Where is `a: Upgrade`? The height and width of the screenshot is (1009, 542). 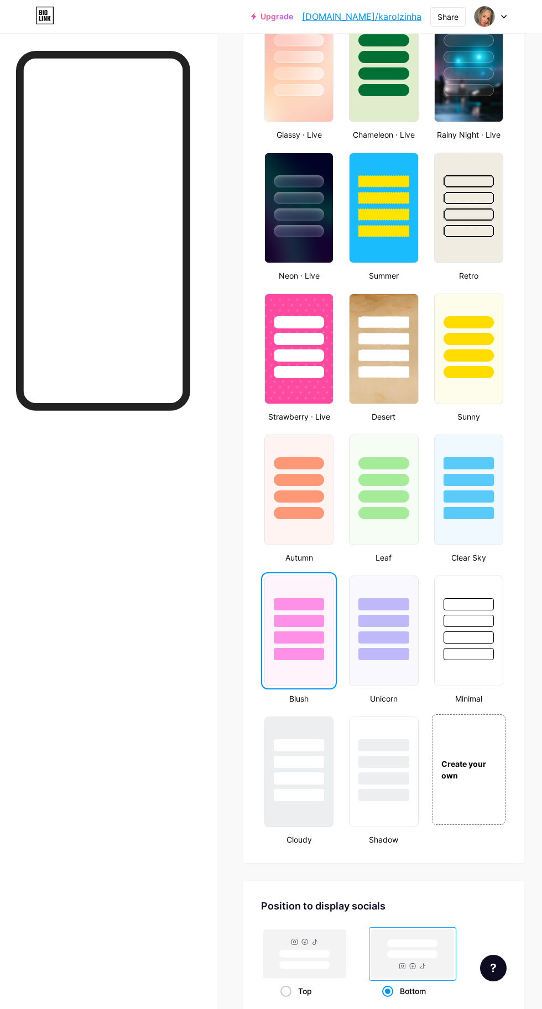
a: Upgrade is located at coordinates (272, 17).